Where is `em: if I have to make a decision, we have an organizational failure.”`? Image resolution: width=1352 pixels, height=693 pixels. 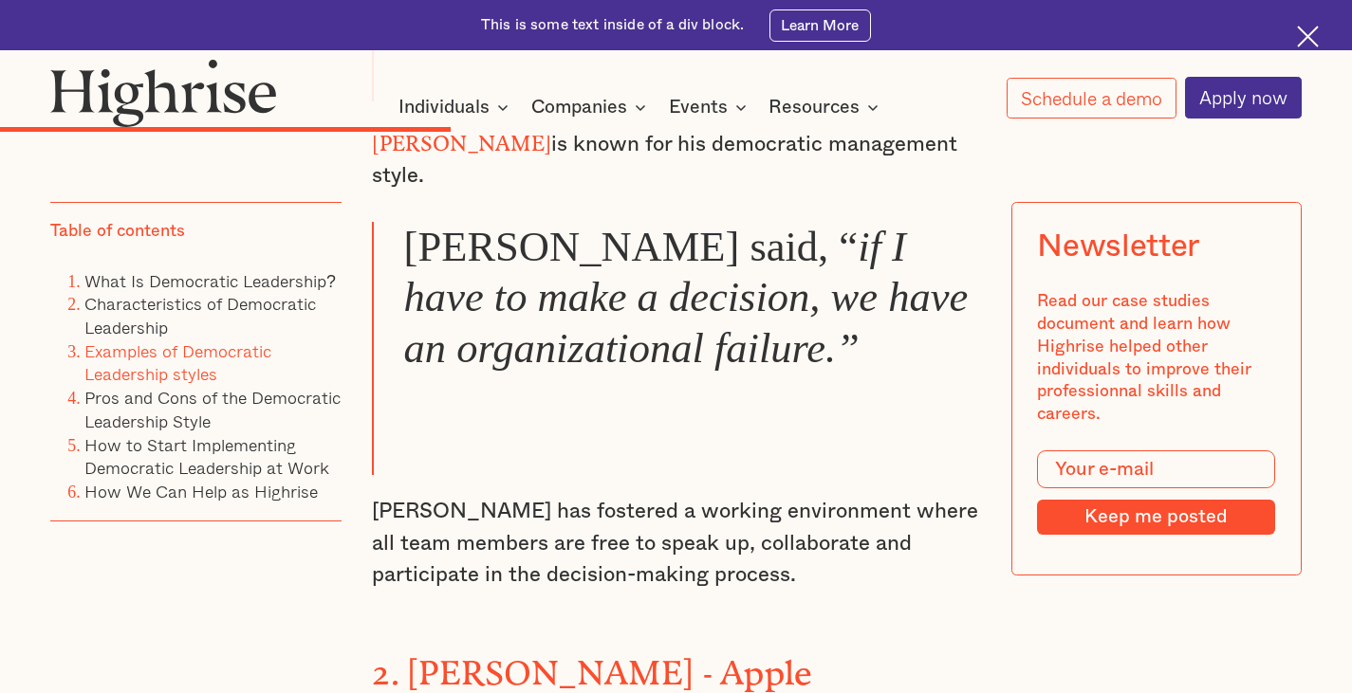 em: if I have to make a decision, we have an organizational failure.” is located at coordinates (686, 297).